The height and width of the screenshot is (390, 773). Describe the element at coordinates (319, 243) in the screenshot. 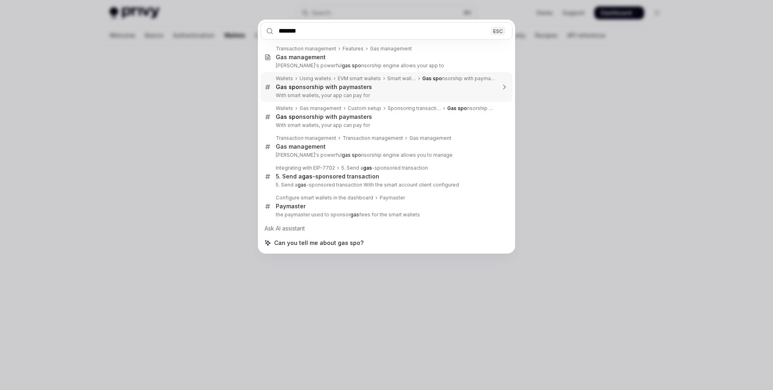

I see `span: Can you tell me about gas spo?` at that location.